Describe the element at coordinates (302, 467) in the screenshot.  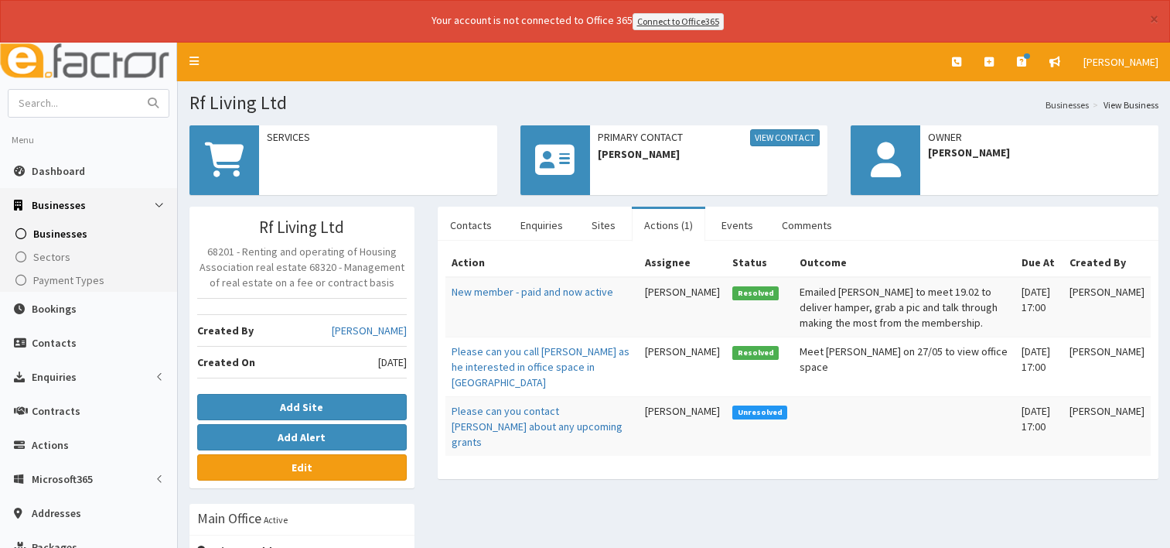
I see `b: Edit` at that location.